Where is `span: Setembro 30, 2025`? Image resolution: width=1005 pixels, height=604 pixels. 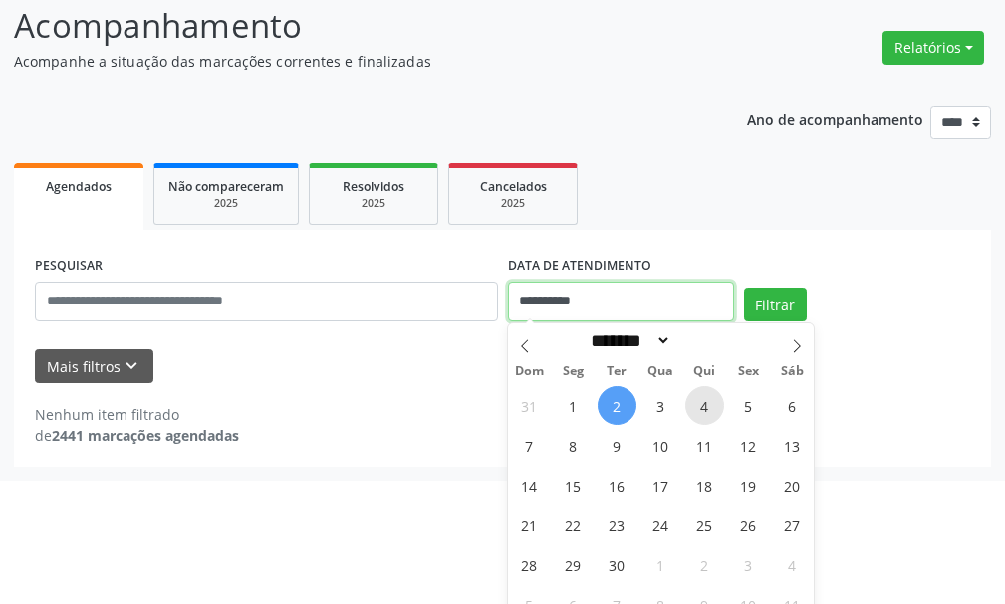
span: Setembro 30, 2025 is located at coordinates (616, 565).